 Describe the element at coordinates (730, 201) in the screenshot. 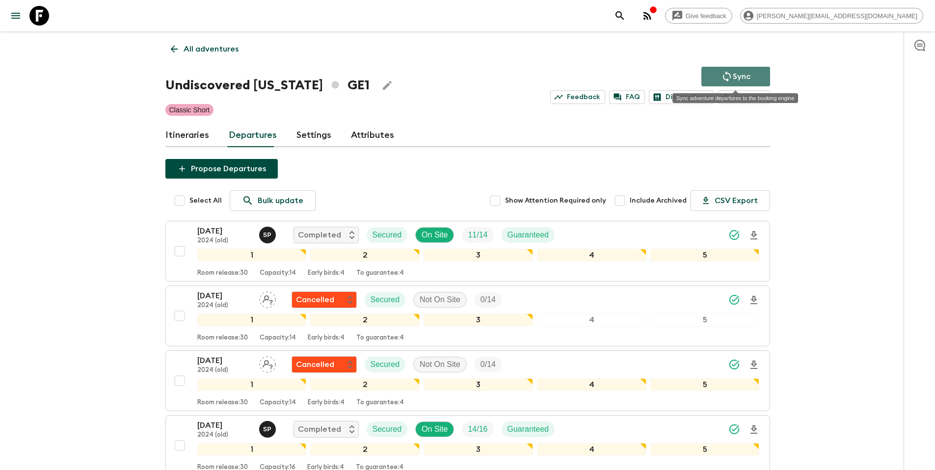

I see `button: CSV Export` at that location.